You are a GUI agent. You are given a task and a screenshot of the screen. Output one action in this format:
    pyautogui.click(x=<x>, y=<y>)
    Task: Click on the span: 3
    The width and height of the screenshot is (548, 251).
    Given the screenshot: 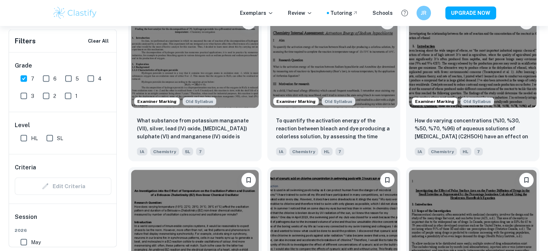 What is the action you would take?
    pyautogui.click(x=32, y=96)
    